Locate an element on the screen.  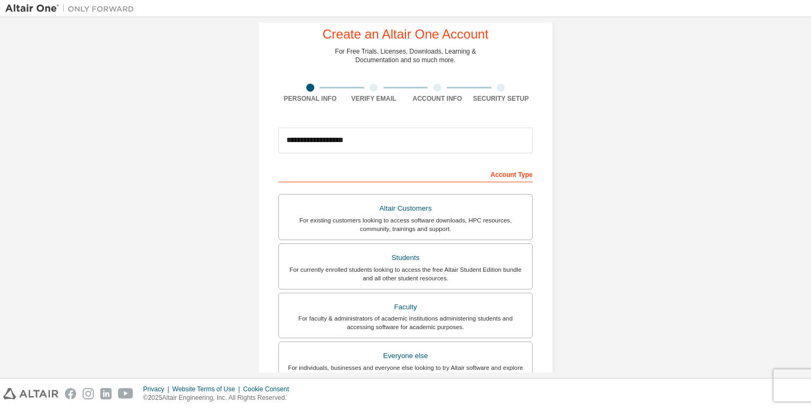
img: facebook.svg is located at coordinates (70, 394).